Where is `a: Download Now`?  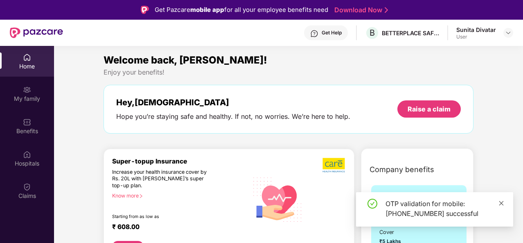 a: Download Now is located at coordinates (360, 10).